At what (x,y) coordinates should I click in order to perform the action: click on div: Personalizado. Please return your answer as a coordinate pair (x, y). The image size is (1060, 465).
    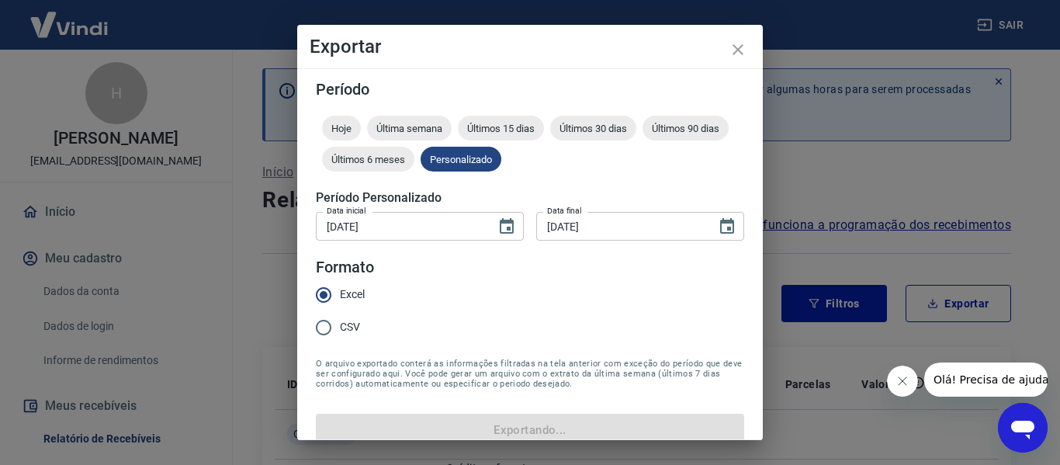
    Looking at the image, I should click on (461, 159).